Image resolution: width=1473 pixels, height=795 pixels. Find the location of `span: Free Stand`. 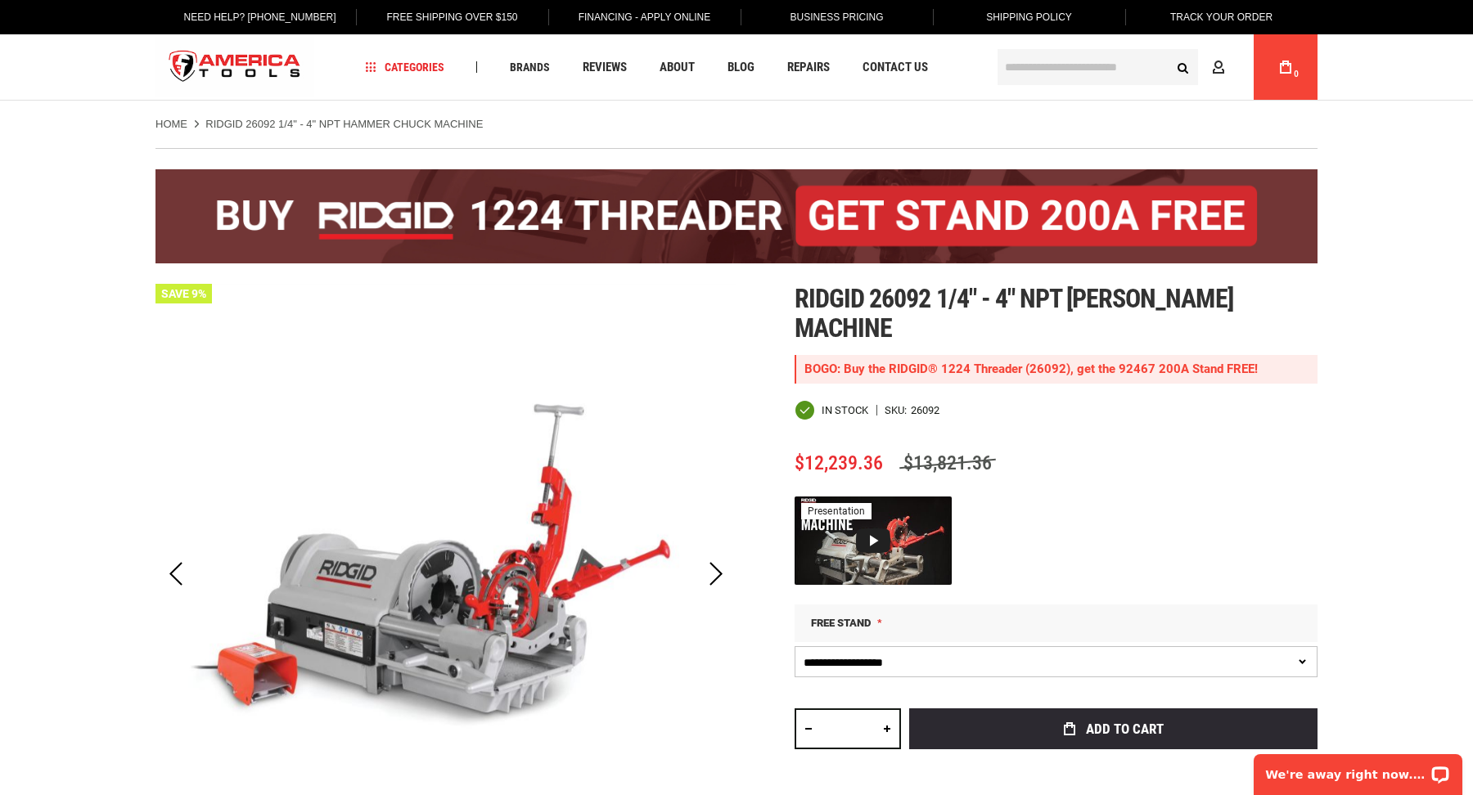

span: Free Stand is located at coordinates (841, 623).